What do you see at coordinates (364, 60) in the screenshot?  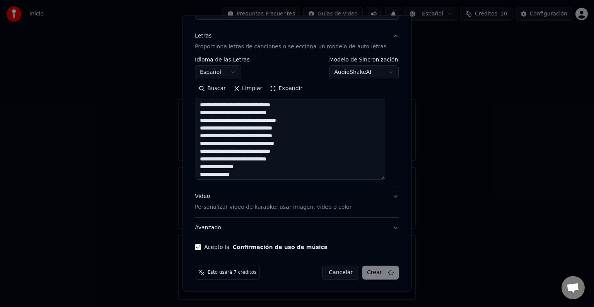 I see `label: Modelo de Sincronización` at bounding box center [364, 60].